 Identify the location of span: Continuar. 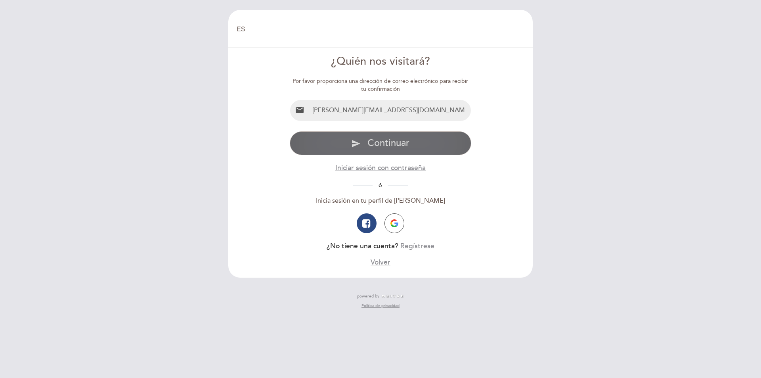
(388, 143).